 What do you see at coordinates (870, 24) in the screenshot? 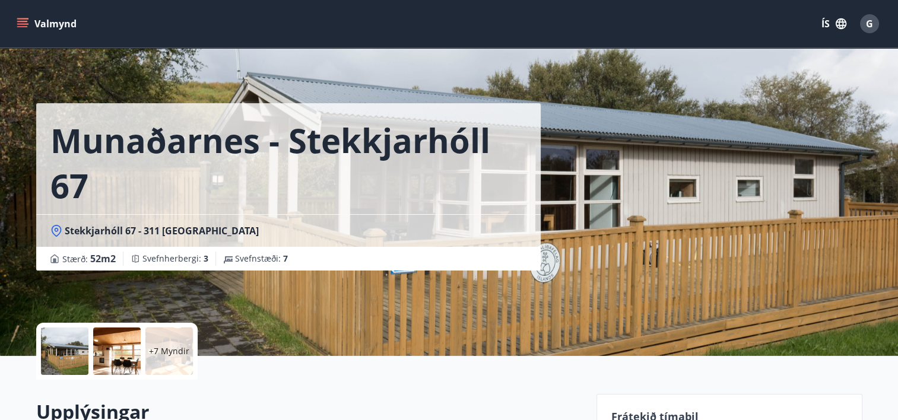
I see `button: G` at bounding box center [870, 24].